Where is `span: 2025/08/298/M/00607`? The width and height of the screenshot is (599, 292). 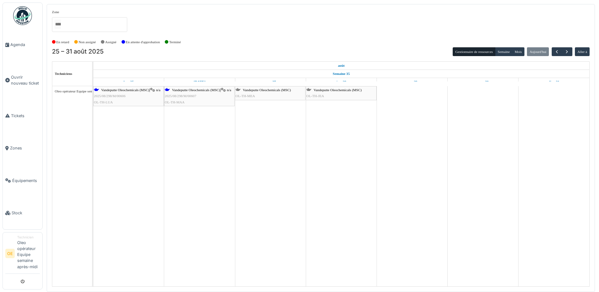
span: 2025/08/298/M/00607 is located at coordinates (180, 96).